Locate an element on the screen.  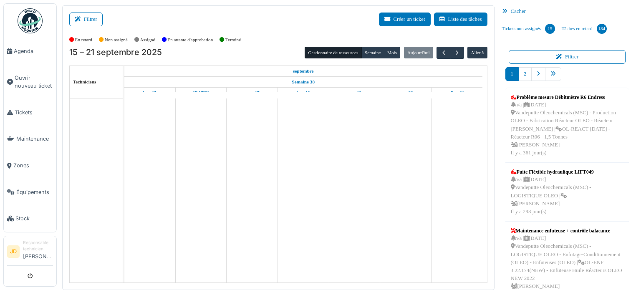
a: 17 septembre 2025 is located at coordinates (252, 93).